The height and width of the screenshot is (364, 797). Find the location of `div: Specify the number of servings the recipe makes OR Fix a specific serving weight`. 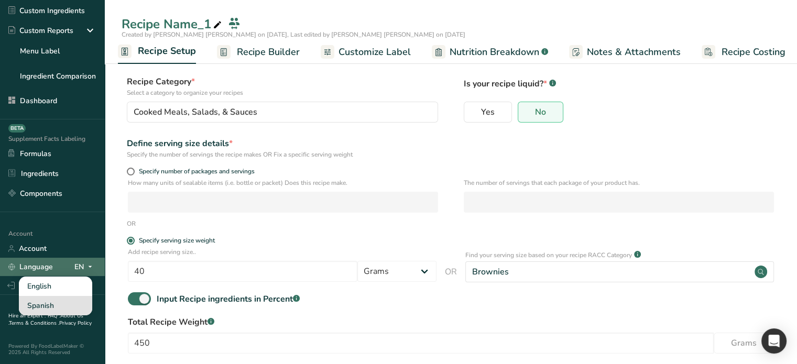

div: Specify the number of servings the recipe makes OR Fix a specific serving weight is located at coordinates (282, 155).